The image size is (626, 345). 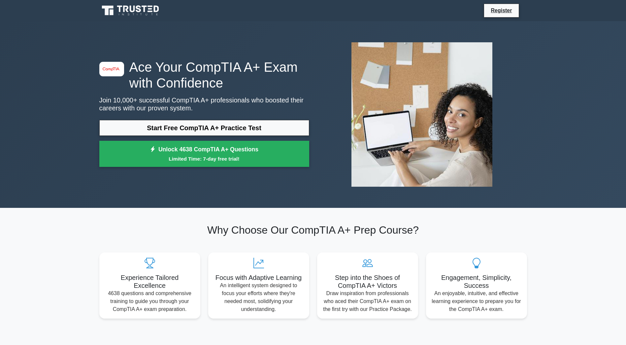 What do you see at coordinates (204, 128) in the screenshot?
I see `a: Start Free CompTIA A+ Practice Test` at bounding box center [204, 128].